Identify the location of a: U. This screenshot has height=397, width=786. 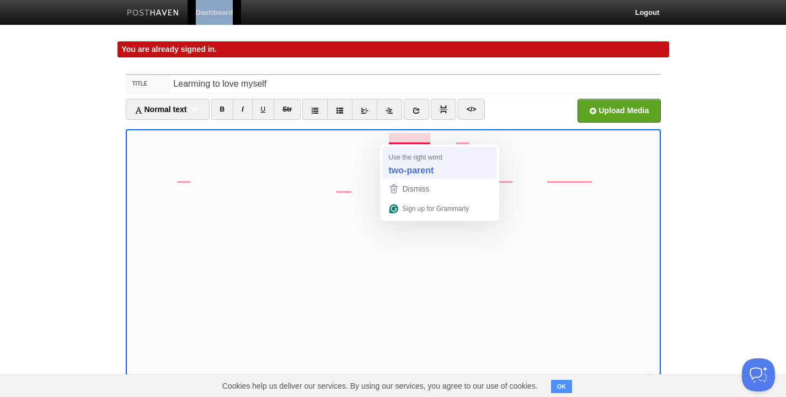
(263, 109).